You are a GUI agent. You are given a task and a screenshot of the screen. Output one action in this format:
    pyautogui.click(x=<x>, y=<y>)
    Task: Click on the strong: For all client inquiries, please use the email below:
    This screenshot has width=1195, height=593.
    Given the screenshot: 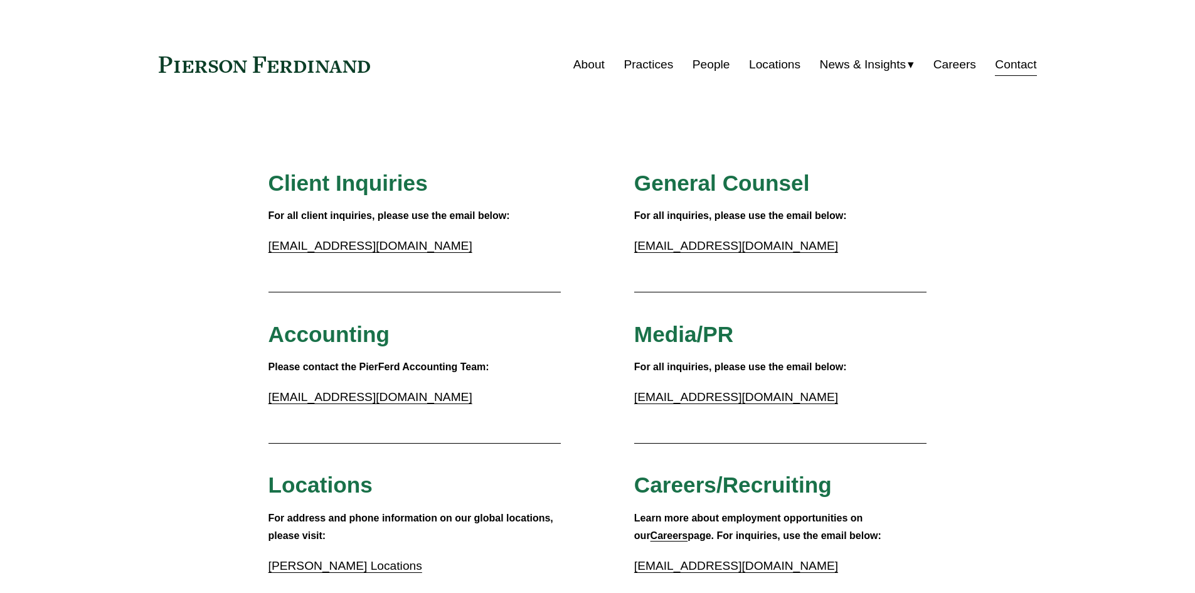 What is the action you would take?
    pyautogui.click(x=389, y=215)
    